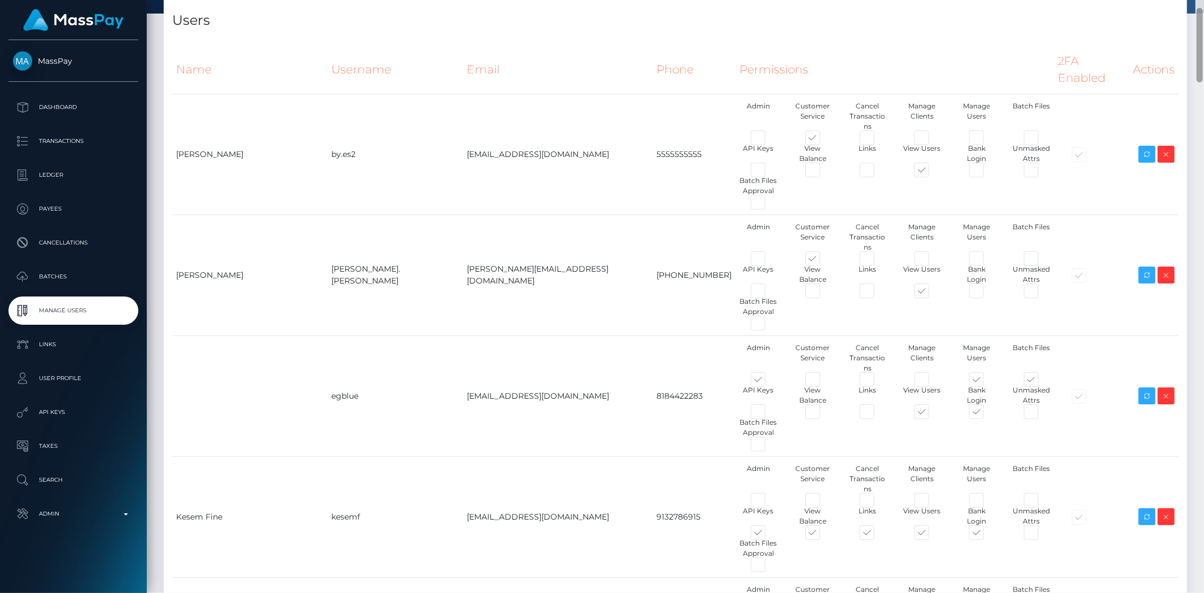 The height and width of the screenshot is (593, 1204). Describe the element at coordinates (73, 311) in the screenshot. I see `p: Manage Users` at that location.